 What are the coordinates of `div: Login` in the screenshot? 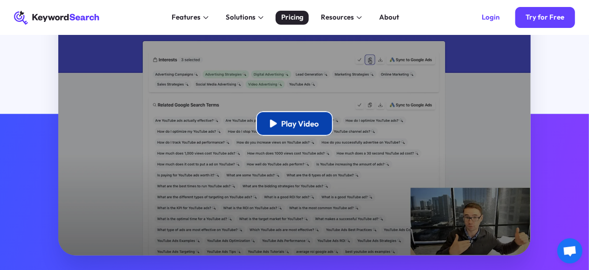 It's located at (491, 17).